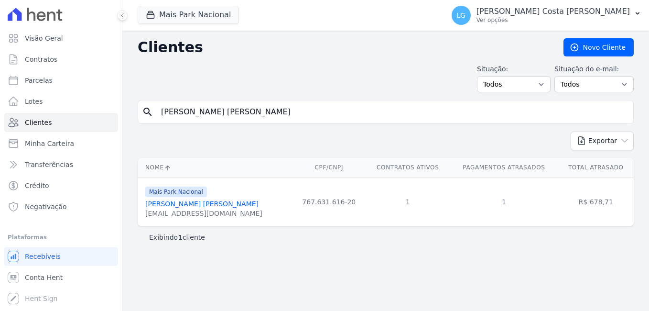  Describe the element at coordinates (61, 101) in the screenshot. I see `a: Lotes` at that location.